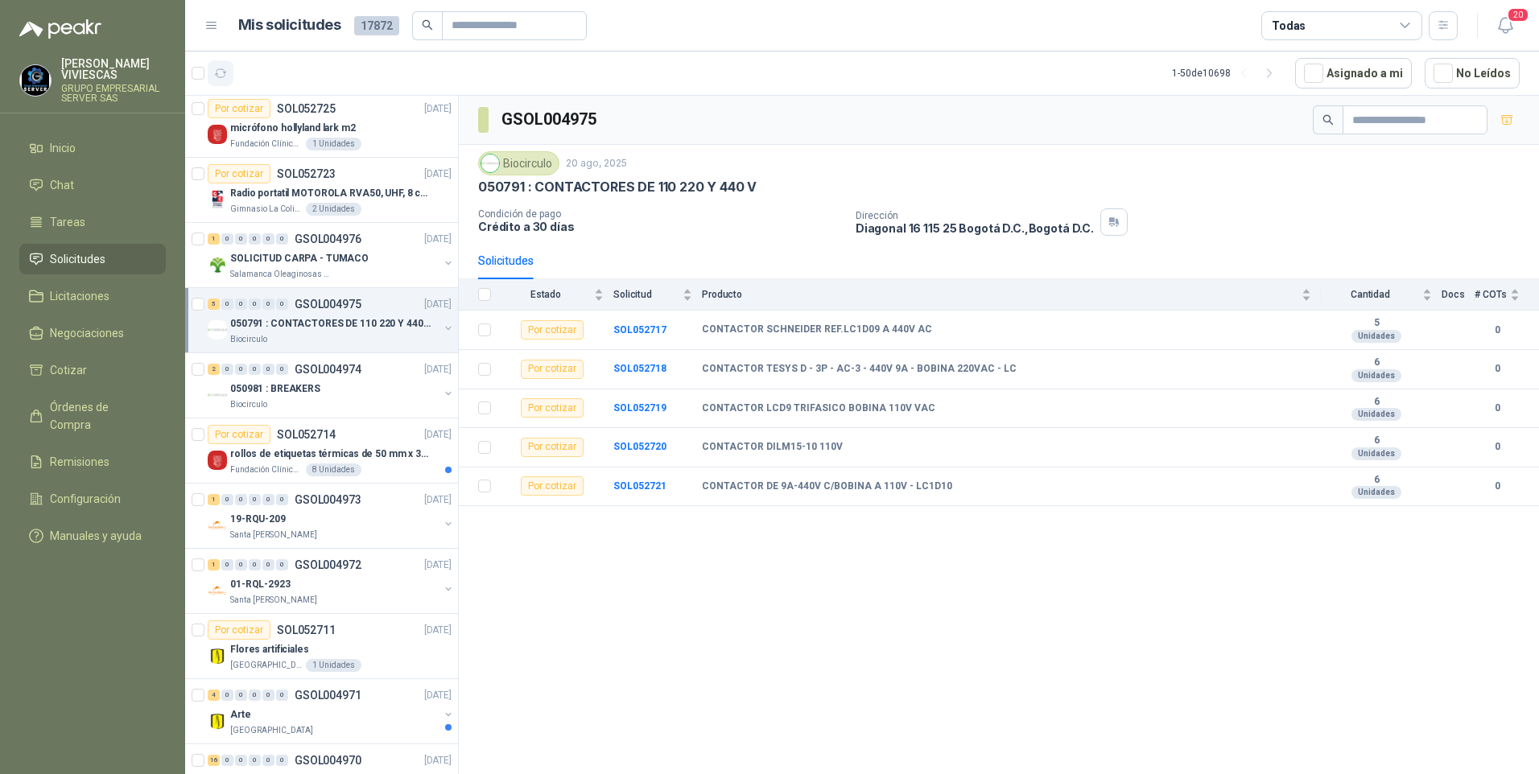 The width and height of the screenshot is (1539, 774). Describe the element at coordinates (93, 370) in the screenshot. I see `a: Cotizar` at that location.